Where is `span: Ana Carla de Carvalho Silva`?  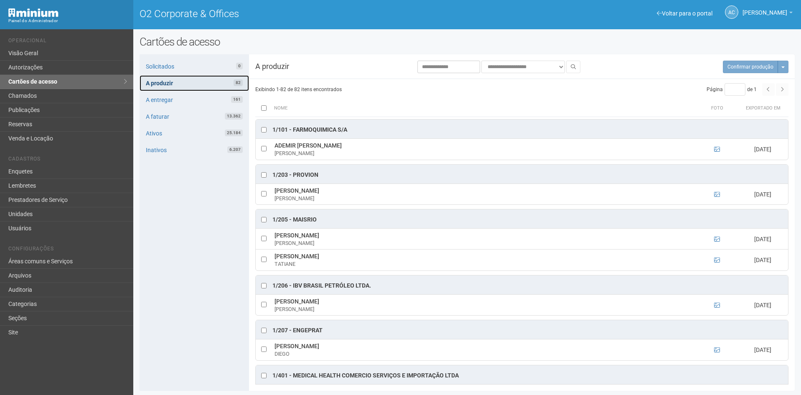 span: Ana Carla de Carvalho Silva is located at coordinates (764, 8).